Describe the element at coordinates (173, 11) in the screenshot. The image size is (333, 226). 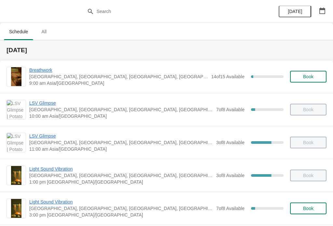
I see `input: Search` at that location.